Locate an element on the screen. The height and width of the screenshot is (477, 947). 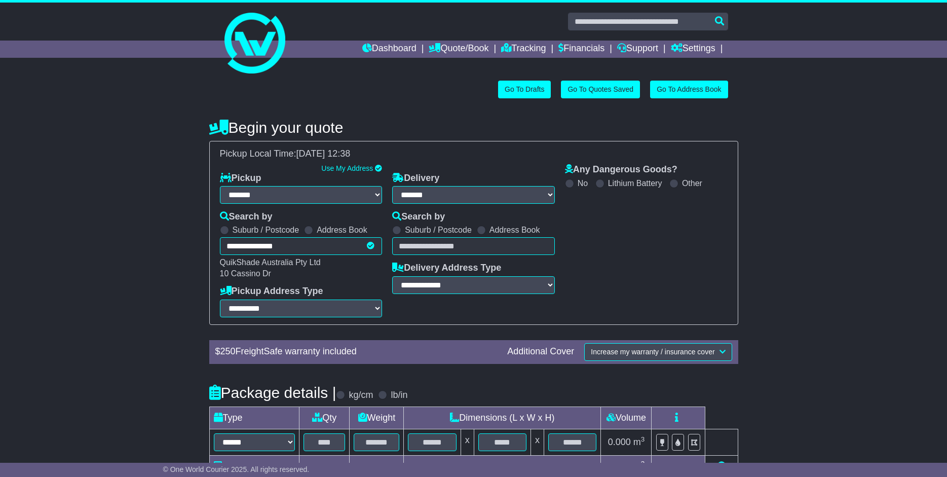
div: Pickup Local Time: is located at coordinates (474, 154).